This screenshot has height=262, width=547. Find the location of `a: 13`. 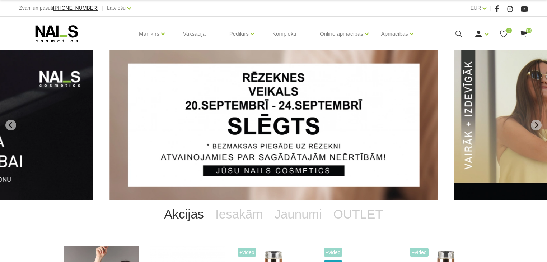

a: 13 is located at coordinates (524, 34).